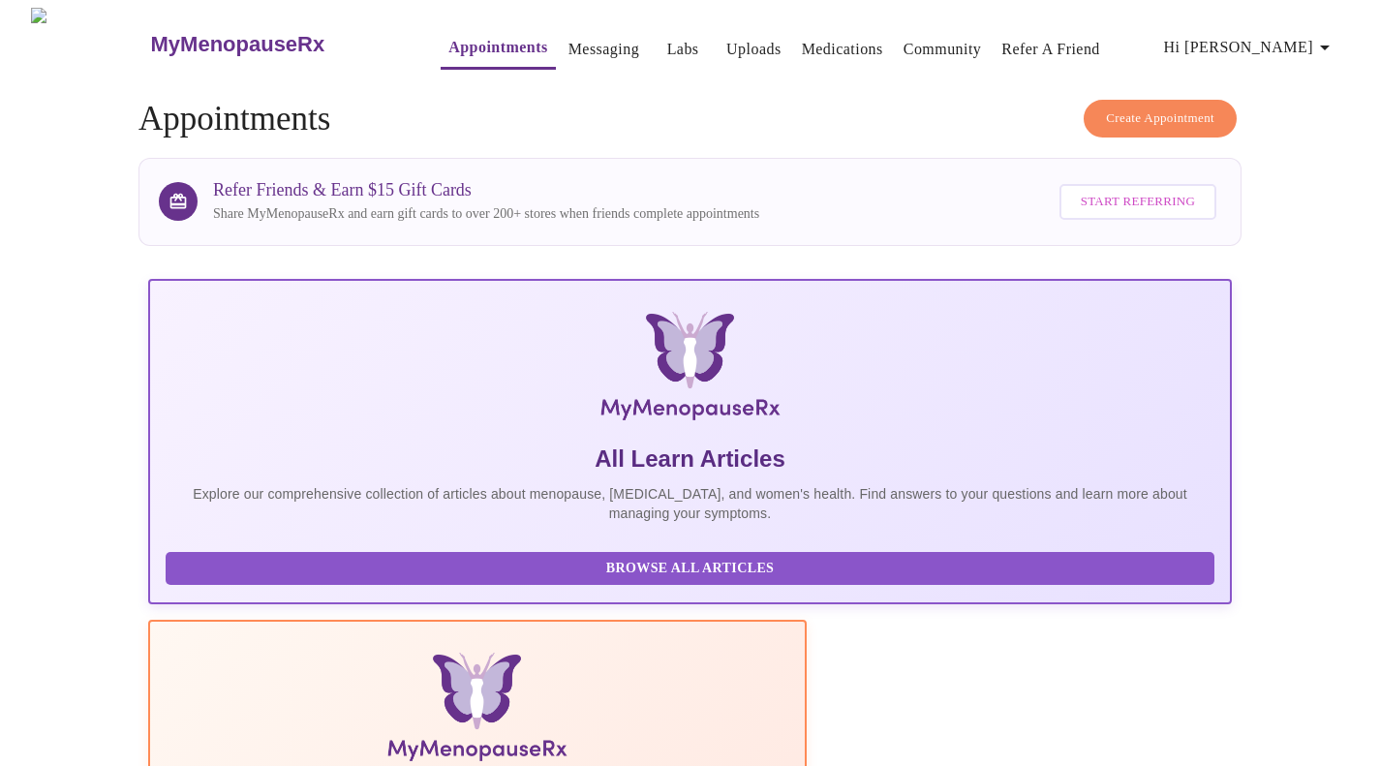  Describe the element at coordinates (486, 190) in the screenshot. I see `h3: Refer Friends & Earn $15 Gift Cards` at that location.